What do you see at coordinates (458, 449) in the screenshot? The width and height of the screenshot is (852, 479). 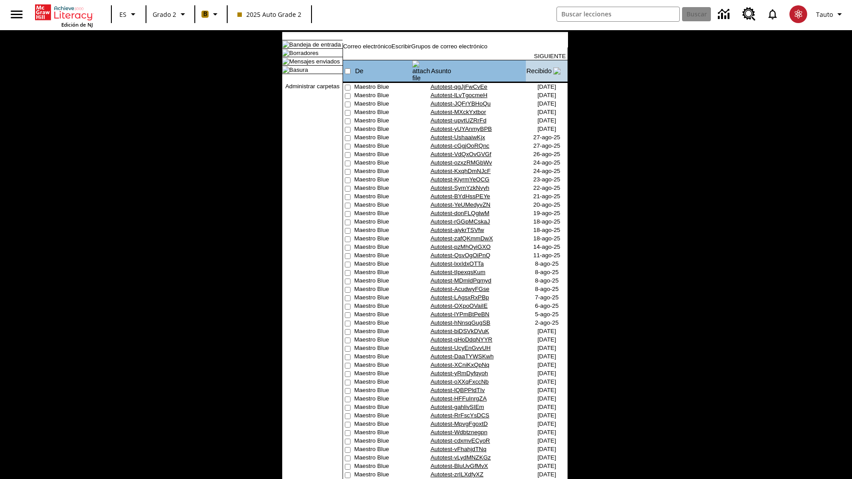 I see `a: Autotest-vFhahjdTNq` at bounding box center [458, 449].